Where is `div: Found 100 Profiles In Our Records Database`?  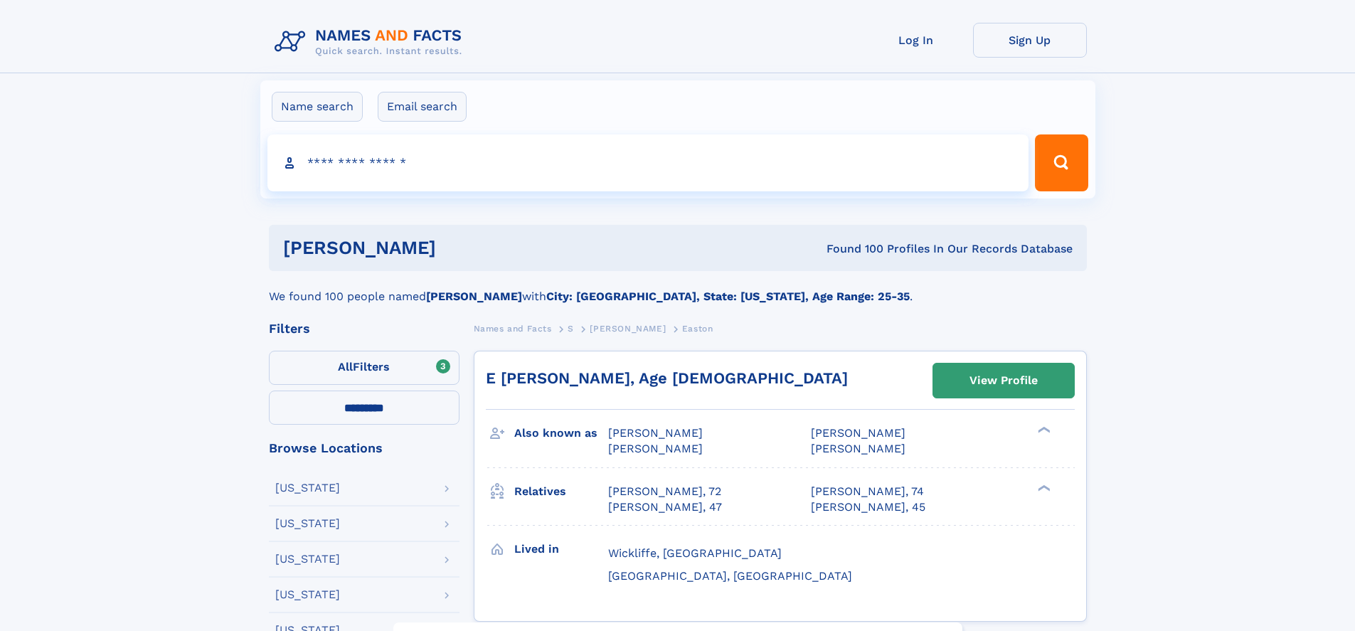 div: Found 100 Profiles In Our Records Database is located at coordinates (852, 249).